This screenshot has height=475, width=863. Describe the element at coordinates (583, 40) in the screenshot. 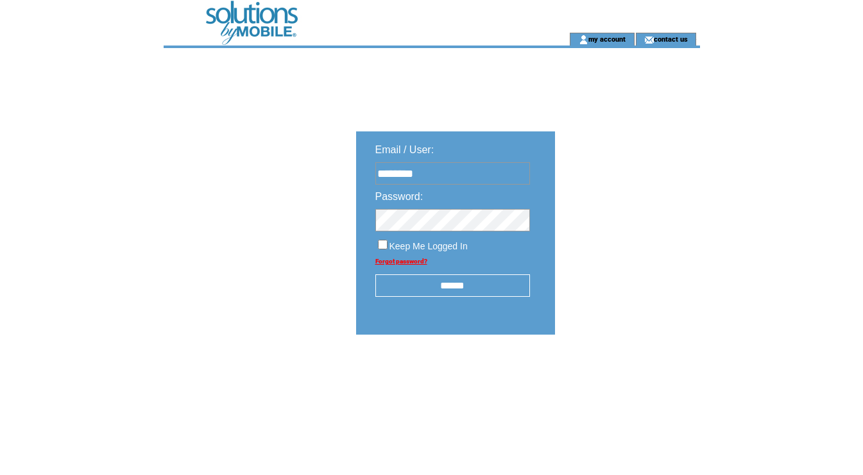

I see `img: account_icon.gif;jsessionid=3EFFB9D9AF80F0EE4189AF49AF8DDC6A` at that location.